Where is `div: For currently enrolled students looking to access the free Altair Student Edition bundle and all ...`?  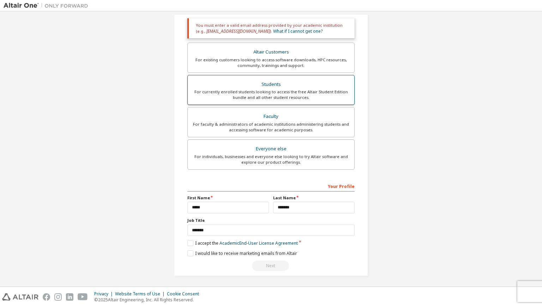 div: For currently enrolled students looking to access the free Altair Student Edition bundle and all ... is located at coordinates (271, 95).